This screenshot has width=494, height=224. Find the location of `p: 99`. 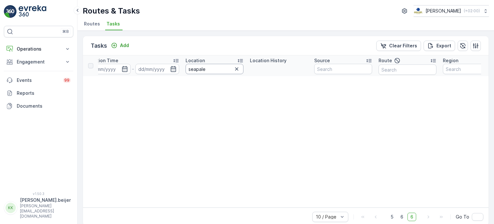

p: 99 is located at coordinates (67, 80).